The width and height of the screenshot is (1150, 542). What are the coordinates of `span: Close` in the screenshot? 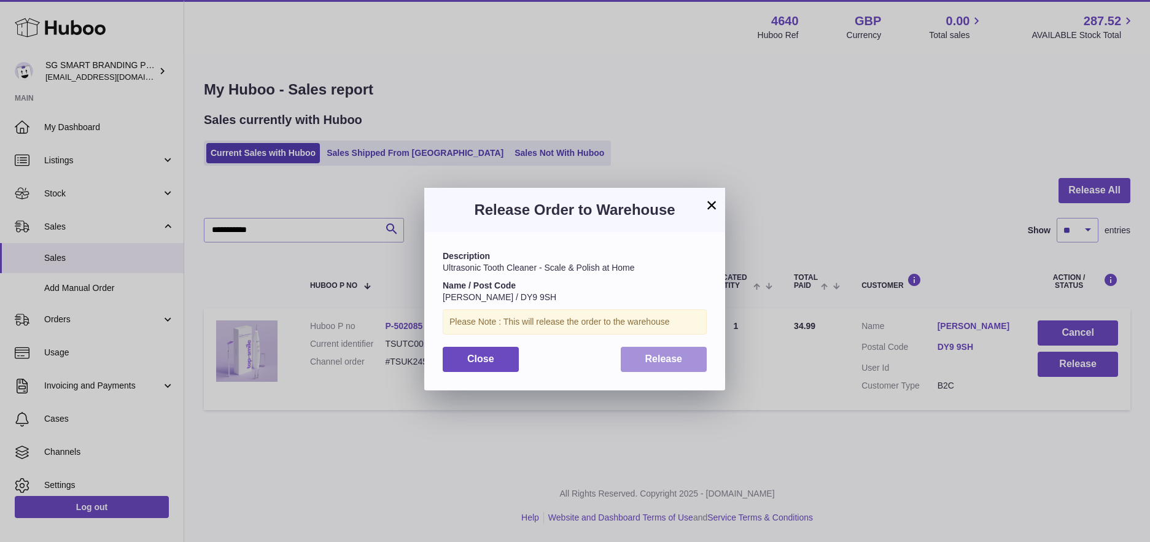 It's located at (481, 359).